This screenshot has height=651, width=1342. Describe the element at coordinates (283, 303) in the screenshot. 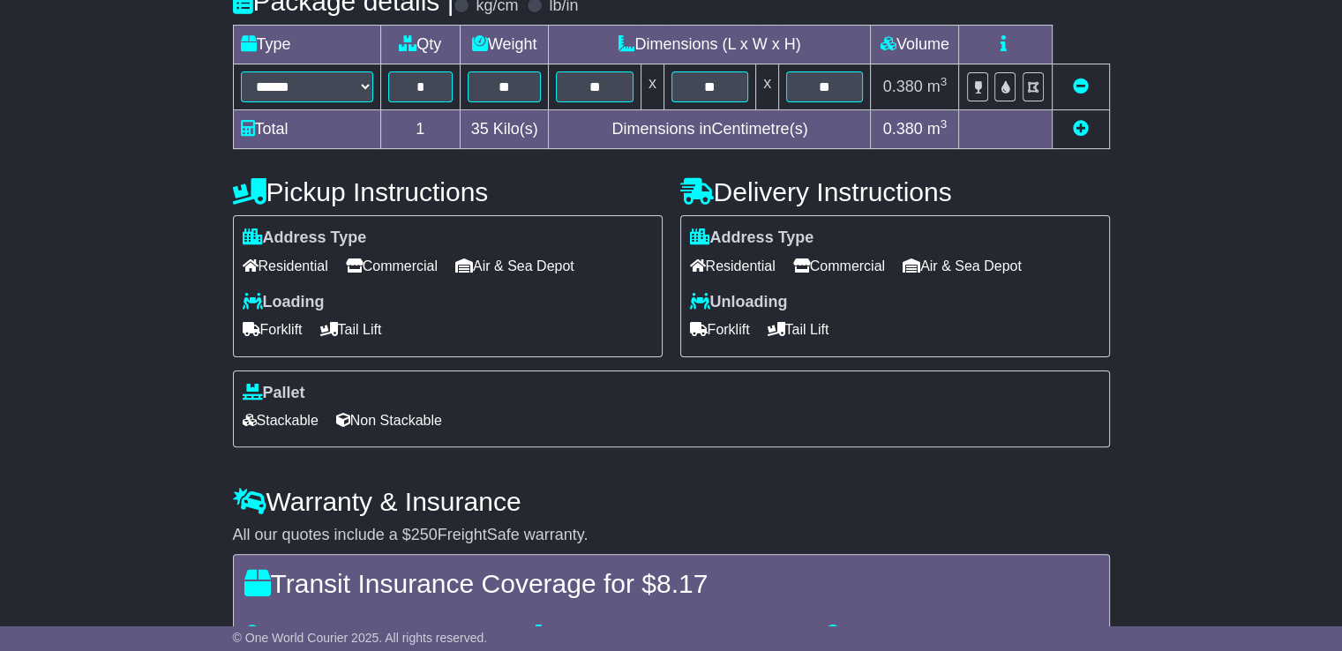

I see `label: Loading` at that location.